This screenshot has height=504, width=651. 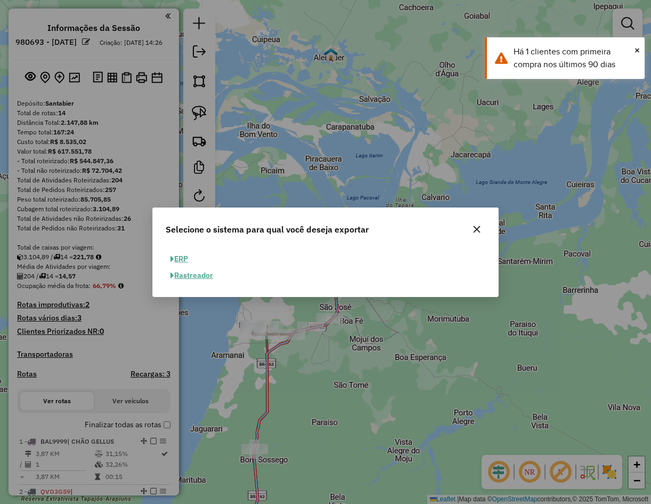 What do you see at coordinates (192, 275) in the screenshot?
I see `button: Rastreador` at bounding box center [192, 275].